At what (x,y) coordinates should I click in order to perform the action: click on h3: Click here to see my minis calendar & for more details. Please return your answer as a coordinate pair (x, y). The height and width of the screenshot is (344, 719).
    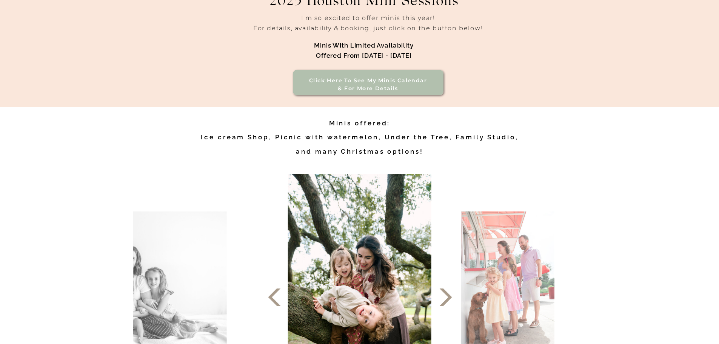
    Looking at the image, I should click on (368, 85).